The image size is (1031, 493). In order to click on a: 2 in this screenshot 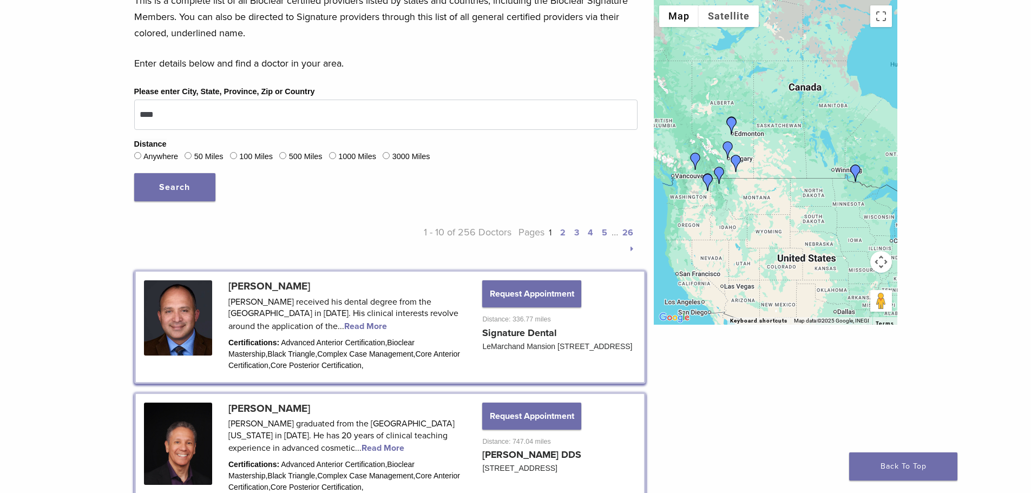, I will do `click(563, 233)`.